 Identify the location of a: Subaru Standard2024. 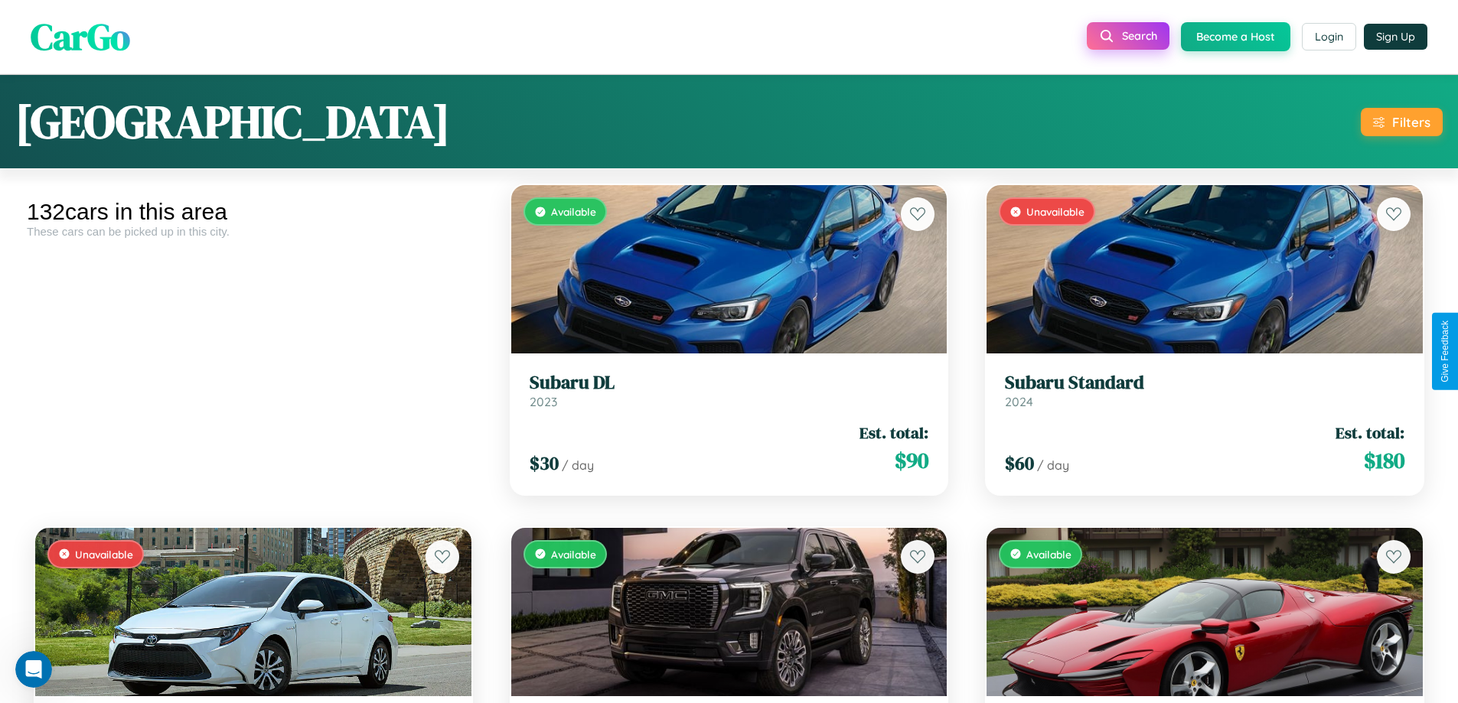
(1205, 390).